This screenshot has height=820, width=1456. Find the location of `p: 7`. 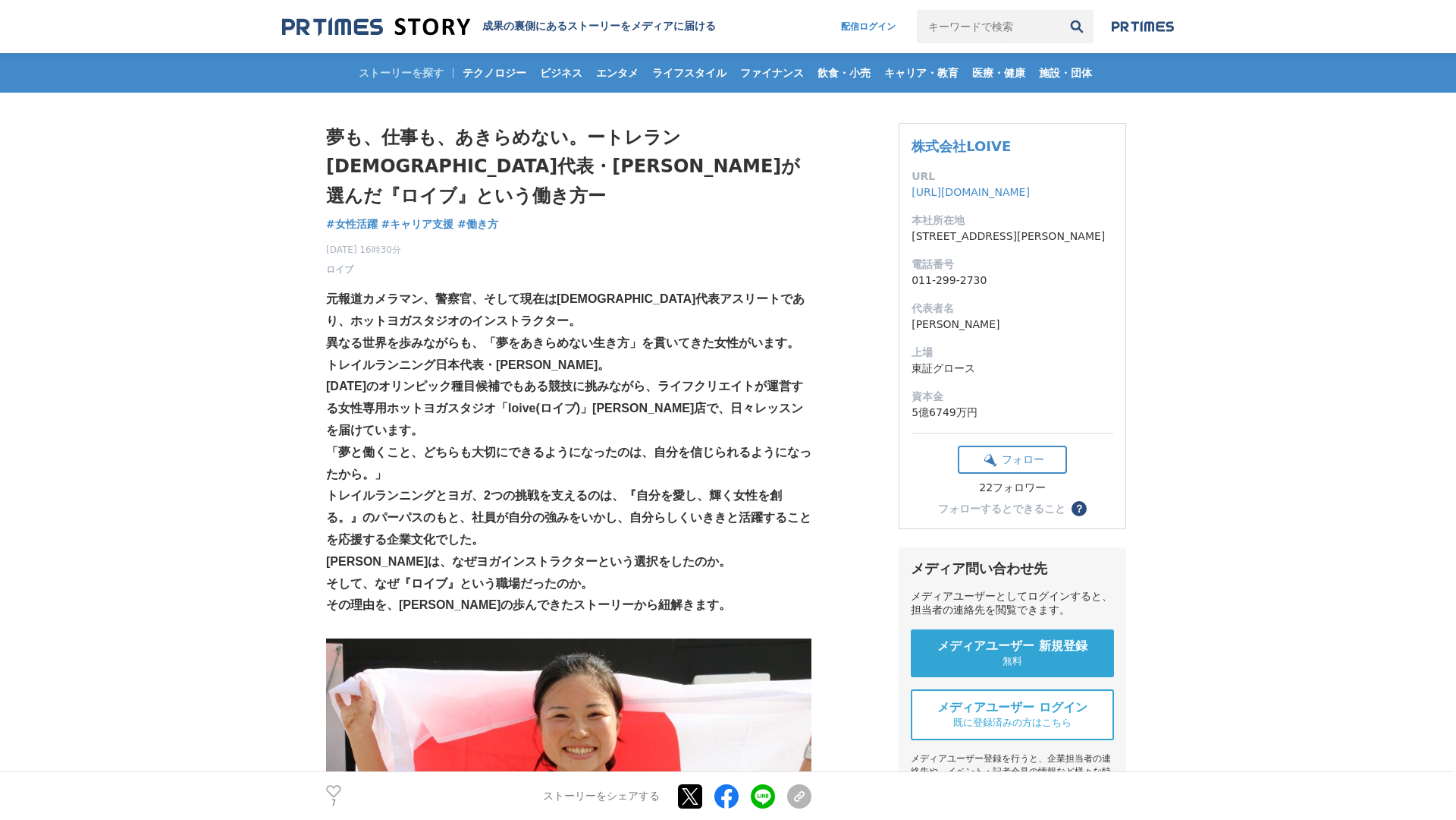

p: 7 is located at coordinates (334, 803).